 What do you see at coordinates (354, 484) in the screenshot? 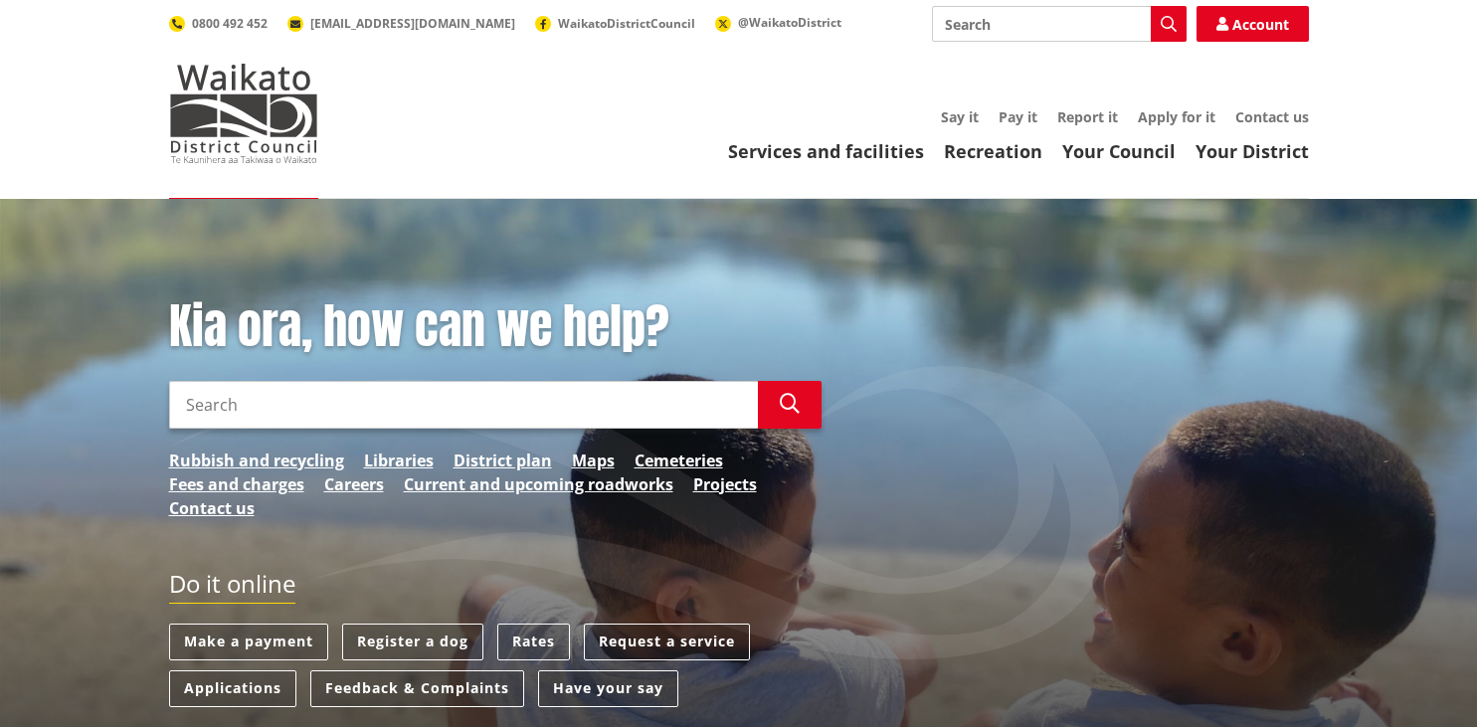
I see `a: Careers` at bounding box center [354, 484].